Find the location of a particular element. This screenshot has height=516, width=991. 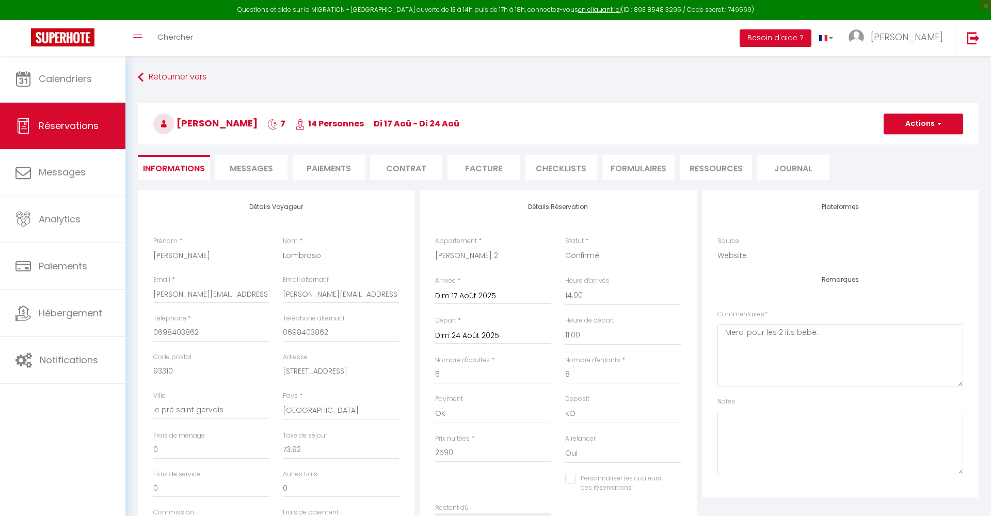

label: Notes is located at coordinates (726, 402).